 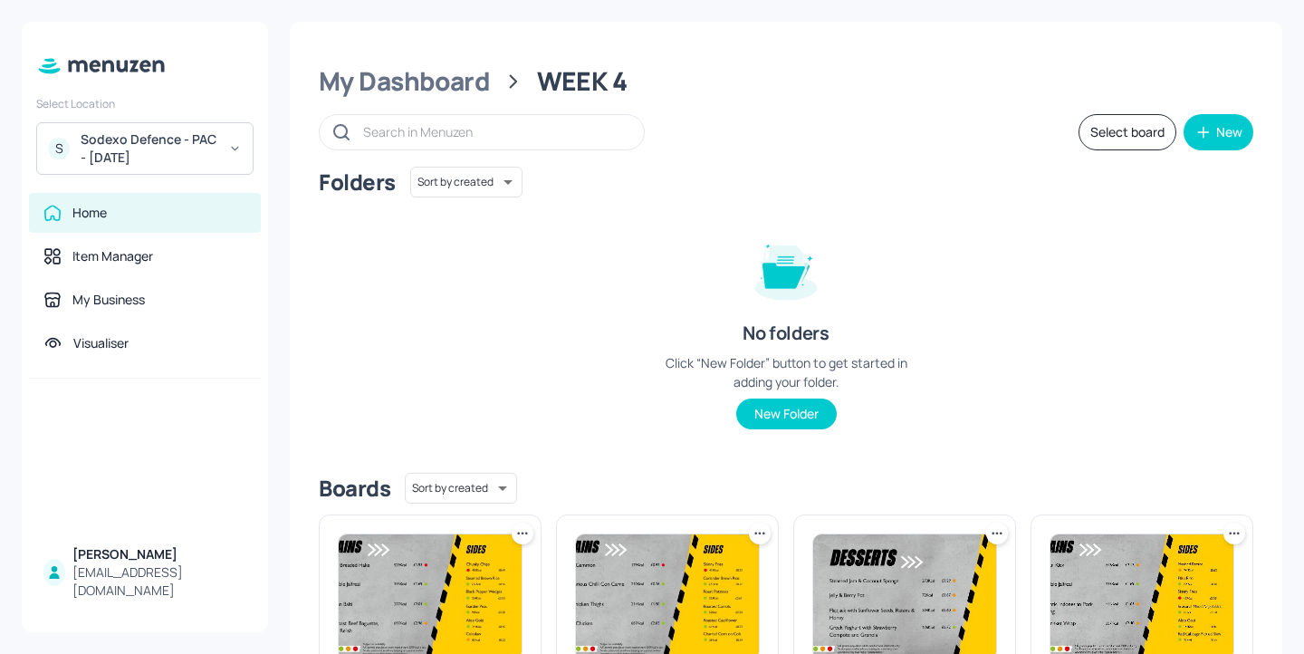 I want to click on div: WEEK 4, so click(x=582, y=82).